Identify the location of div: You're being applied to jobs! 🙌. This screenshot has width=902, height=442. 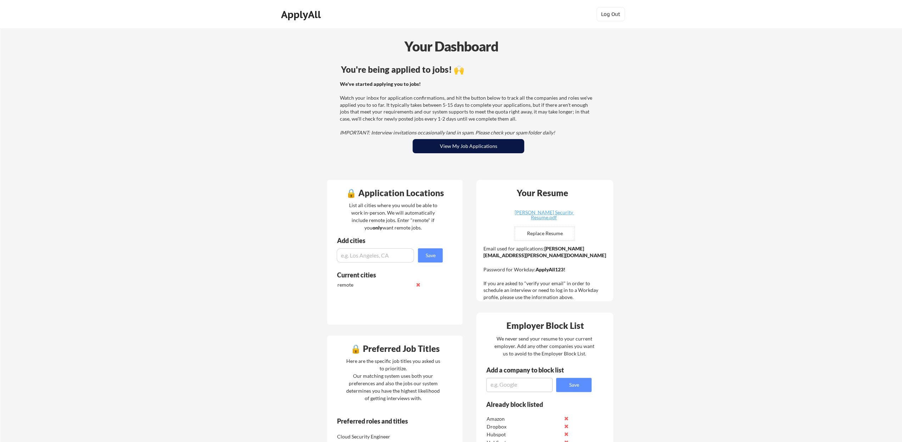
(468, 69).